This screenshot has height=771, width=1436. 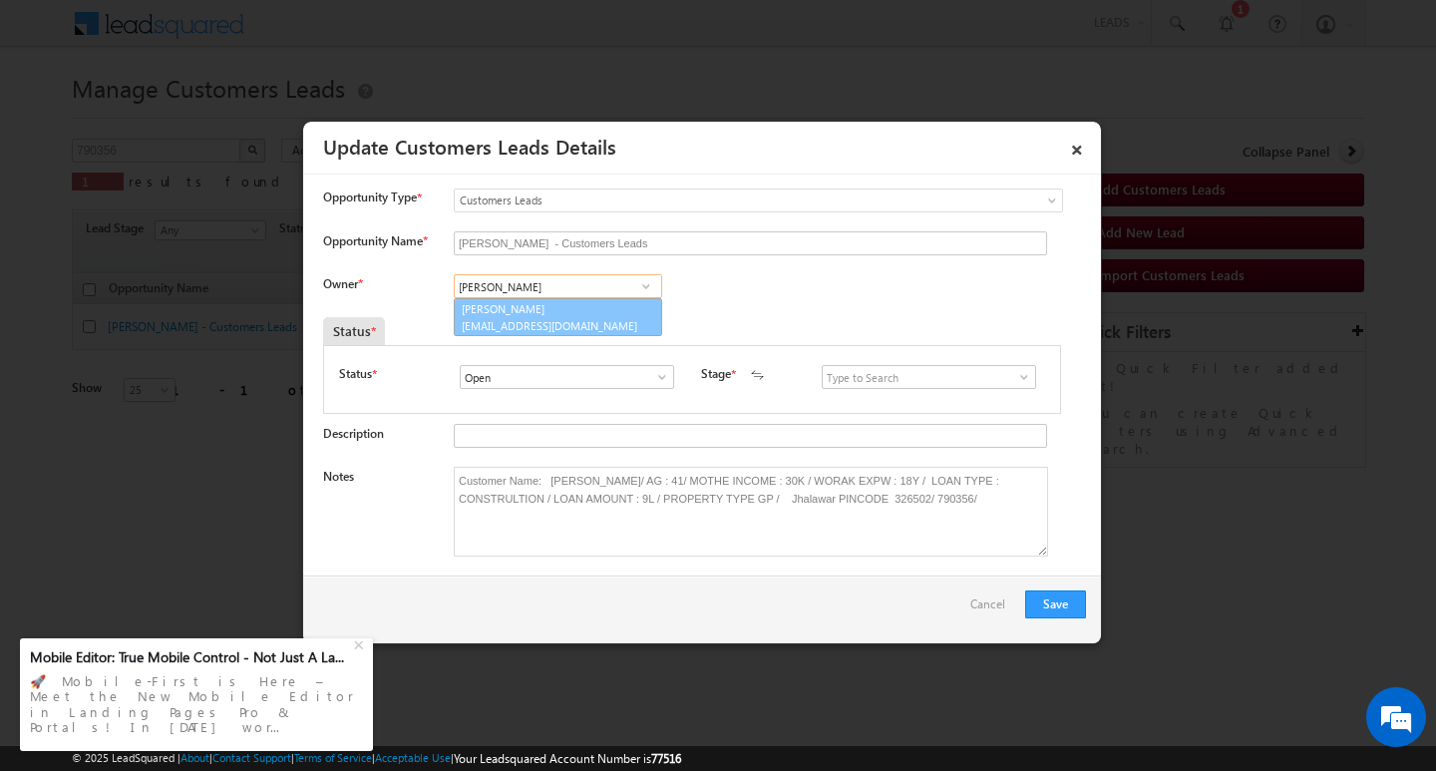 I want to click on div: Chat with us now, so click(x=219, y=118).